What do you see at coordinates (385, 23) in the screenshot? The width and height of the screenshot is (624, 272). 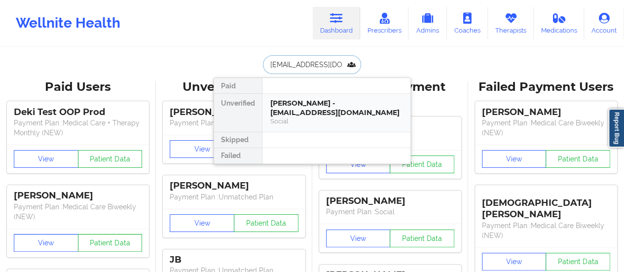 I see `a: Prescribers` at bounding box center [385, 23].